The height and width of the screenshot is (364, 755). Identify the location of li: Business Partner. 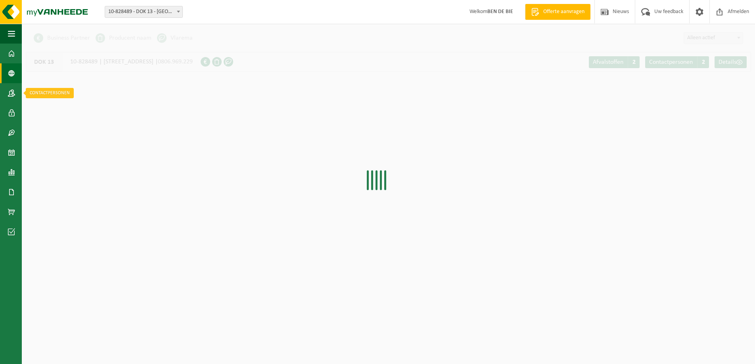
(62, 38).